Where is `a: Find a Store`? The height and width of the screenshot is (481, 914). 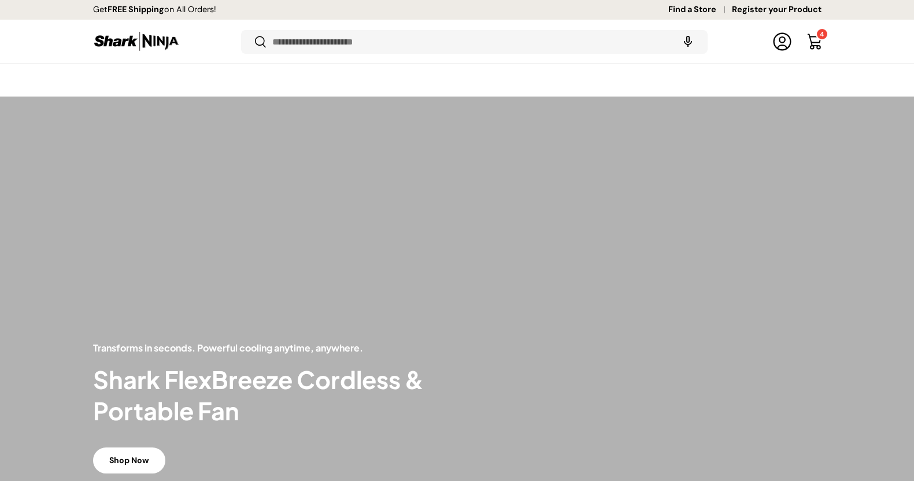
a: Find a Store is located at coordinates (700, 10).